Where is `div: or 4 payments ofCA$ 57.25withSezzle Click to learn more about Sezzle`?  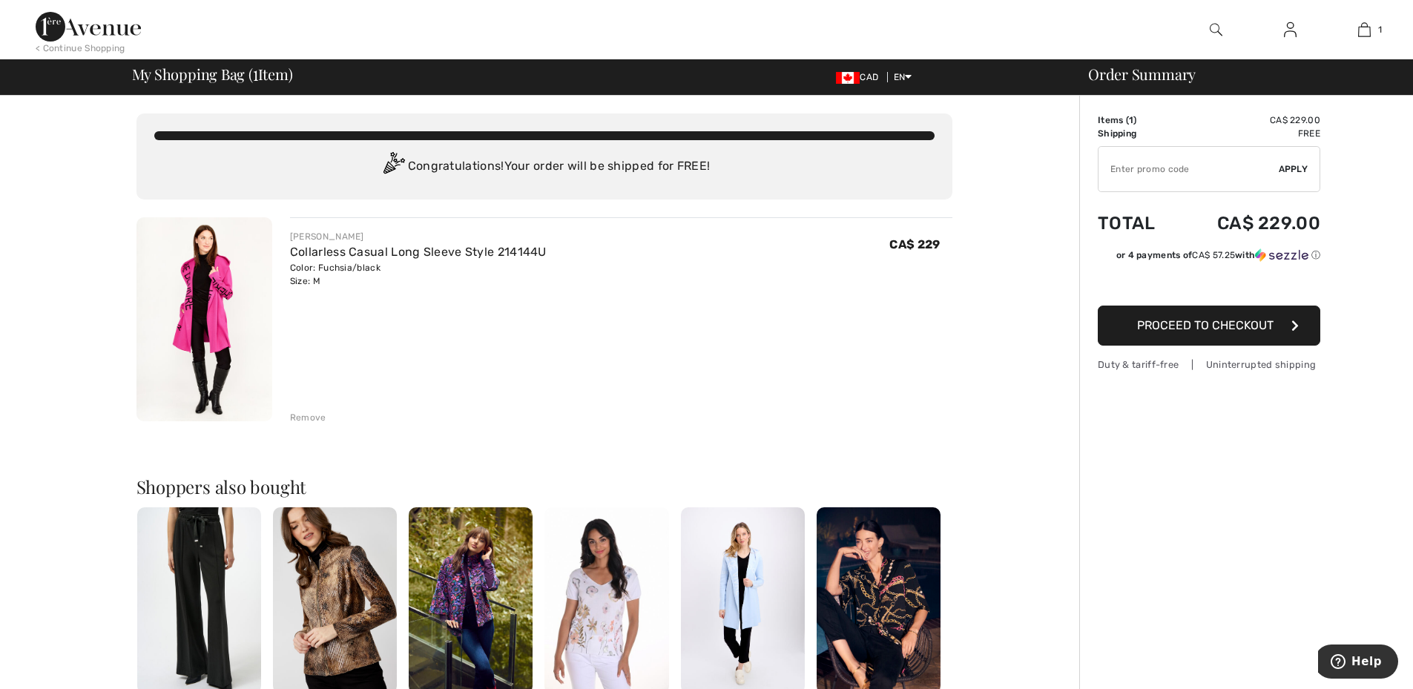 div: or 4 payments ofCA$ 57.25withSezzle Click to learn more about Sezzle is located at coordinates (1209, 257).